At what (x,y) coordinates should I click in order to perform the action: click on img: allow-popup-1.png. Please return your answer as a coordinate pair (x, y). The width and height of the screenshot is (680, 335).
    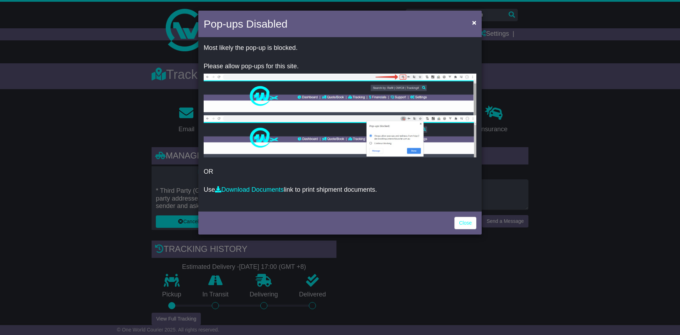
    Looking at the image, I should click on (340, 95).